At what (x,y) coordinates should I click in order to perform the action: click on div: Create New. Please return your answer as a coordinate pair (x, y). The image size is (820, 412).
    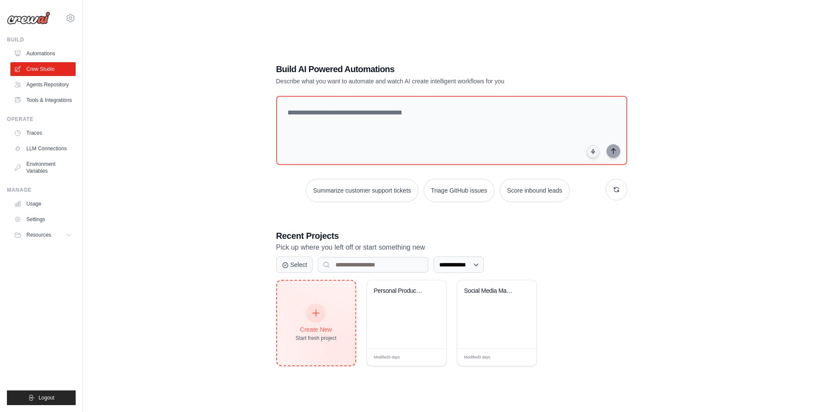
    Looking at the image, I should click on (316, 330).